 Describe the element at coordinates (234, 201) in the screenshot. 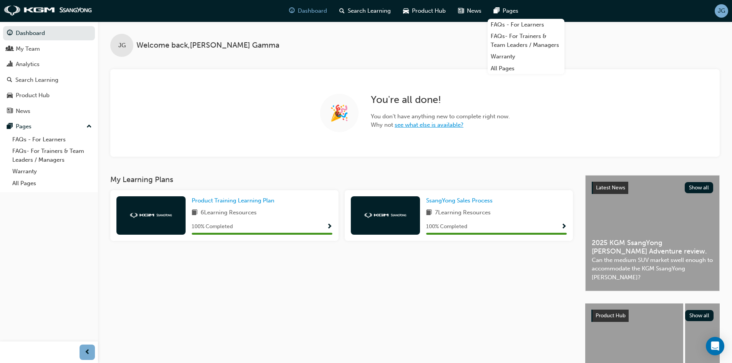

I see `a: Product Training Learning Plan` at that location.